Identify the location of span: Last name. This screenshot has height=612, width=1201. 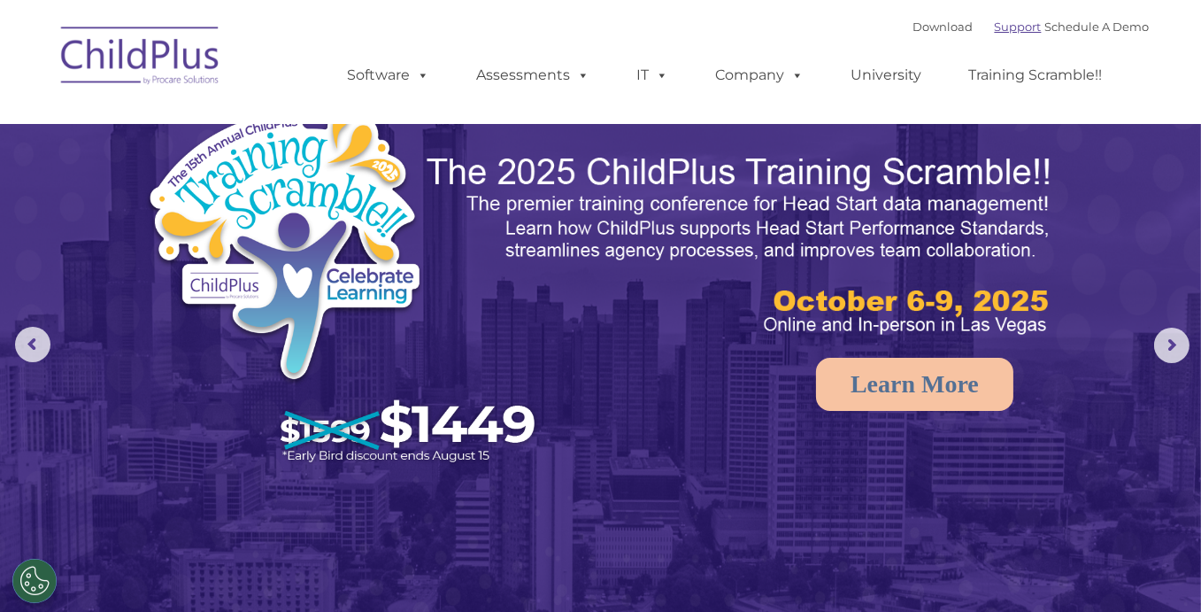
(273, 123).